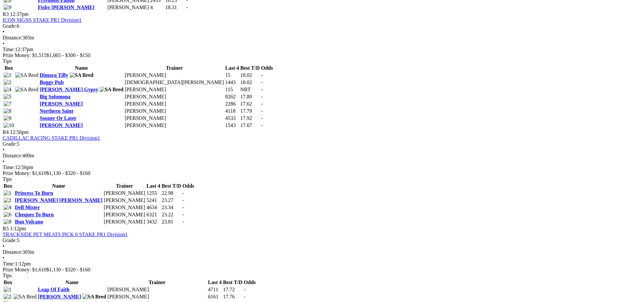  Describe the element at coordinates (7, 215) in the screenshot. I see `img: 6` at that location.